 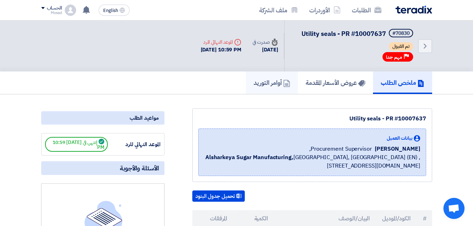 I want to click on span: تم القبول, so click(x=401, y=47).